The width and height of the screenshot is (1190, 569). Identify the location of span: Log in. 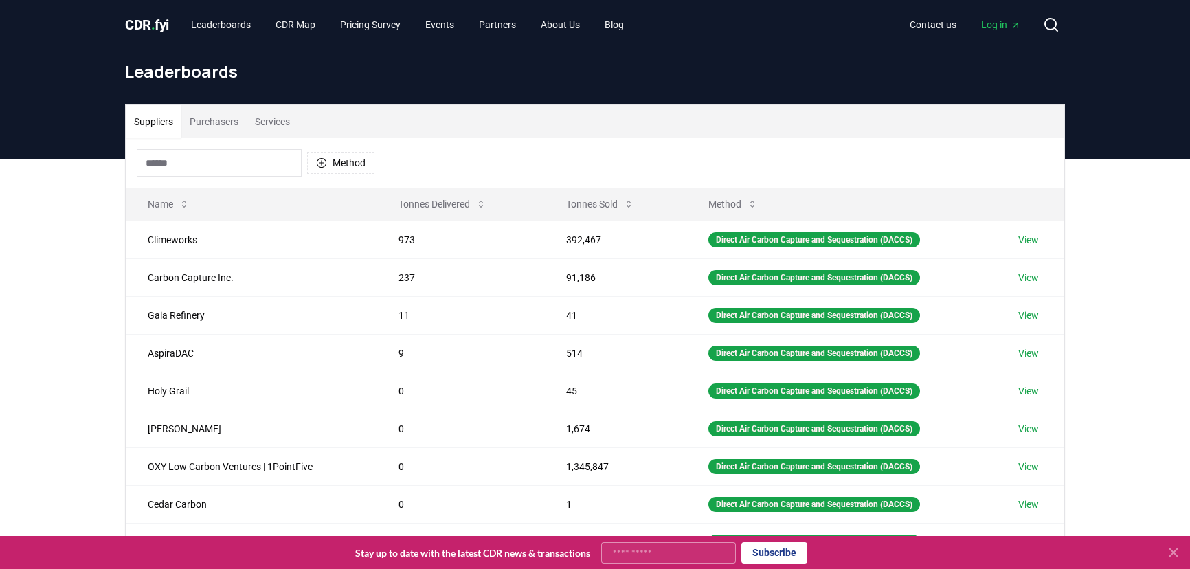
(1001, 25).